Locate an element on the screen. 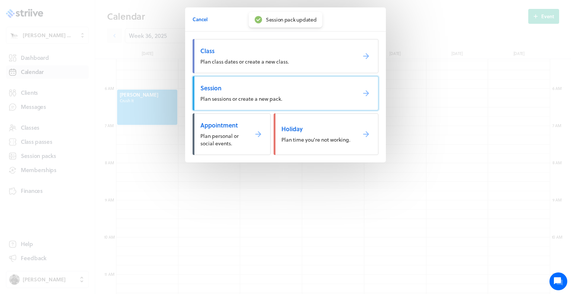 The height and width of the screenshot is (294, 571). h1: Hi is located at coordinates (74, 42).